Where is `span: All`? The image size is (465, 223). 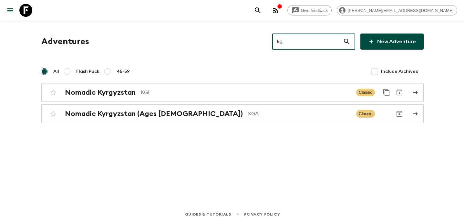
span: All is located at coordinates (56, 72).